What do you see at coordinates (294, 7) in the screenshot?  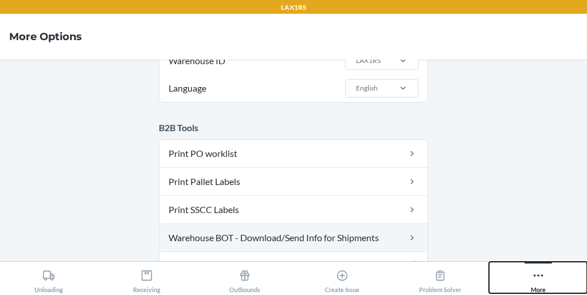 I see `p: LAX1RS` at bounding box center [294, 7].